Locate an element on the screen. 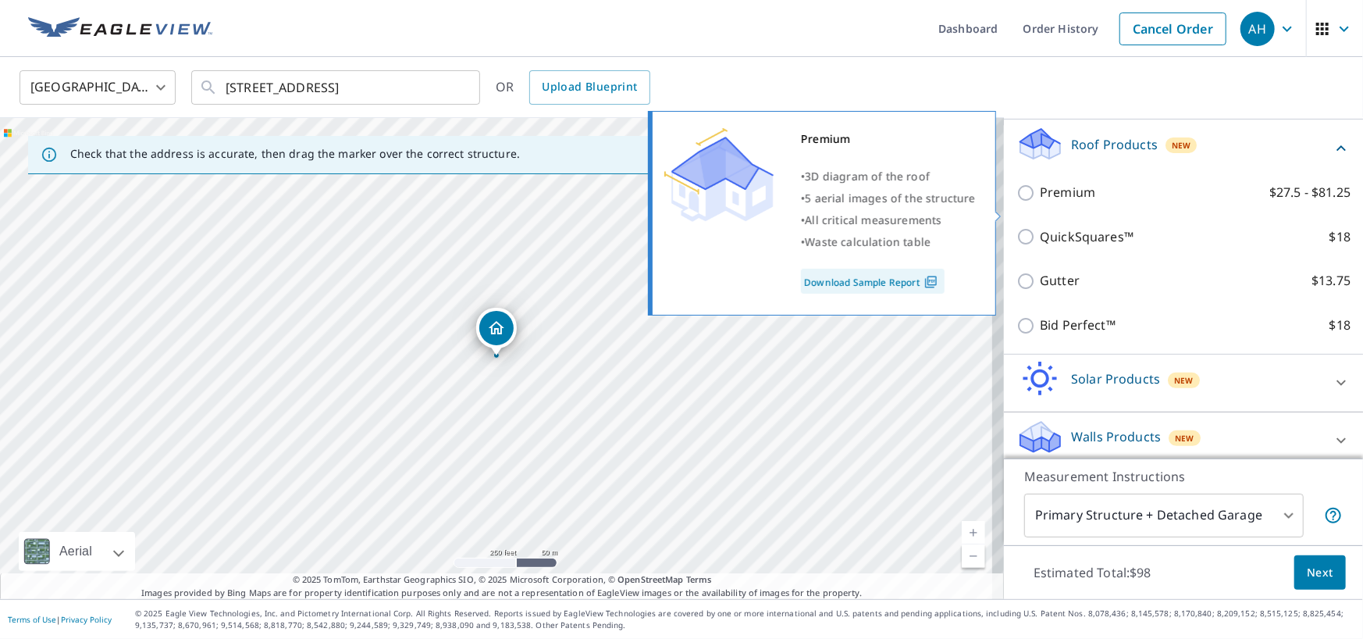  p: Roof Products is located at coordinates (1114, 144).